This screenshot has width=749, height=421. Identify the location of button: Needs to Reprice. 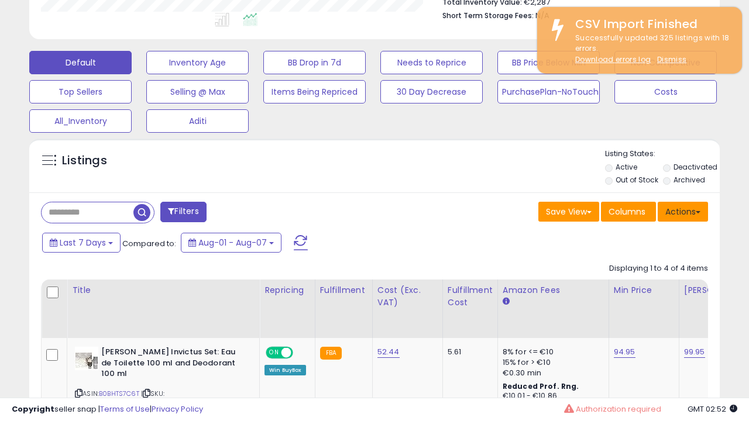
(431, 63).